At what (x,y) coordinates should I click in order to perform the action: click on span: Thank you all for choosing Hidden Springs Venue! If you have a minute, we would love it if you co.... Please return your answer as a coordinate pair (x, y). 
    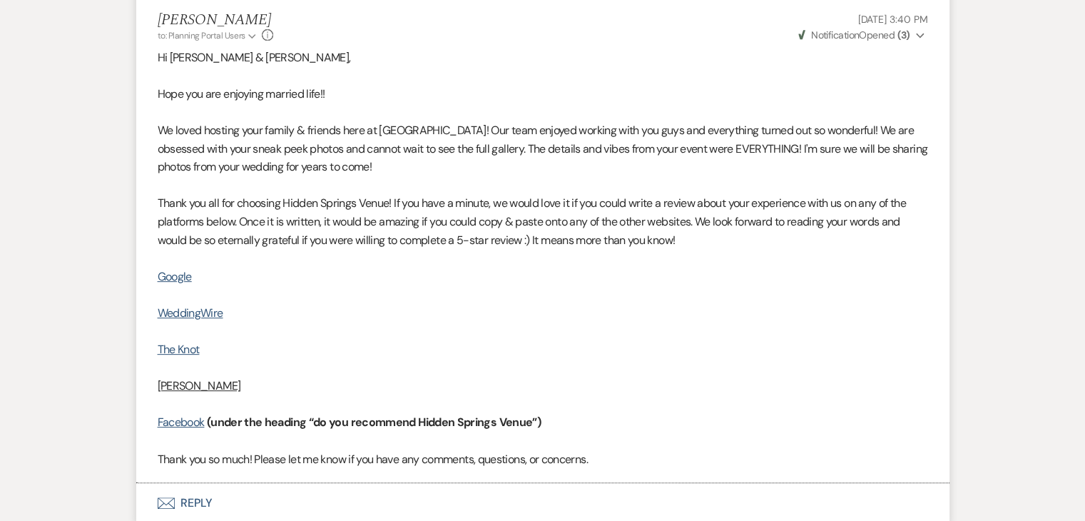
    Looking at the image, I should click on (532, 221).